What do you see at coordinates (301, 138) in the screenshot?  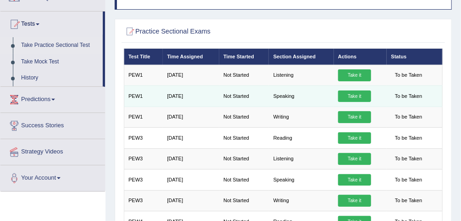 I see `td: Reading` at bounding box center [301, 138].